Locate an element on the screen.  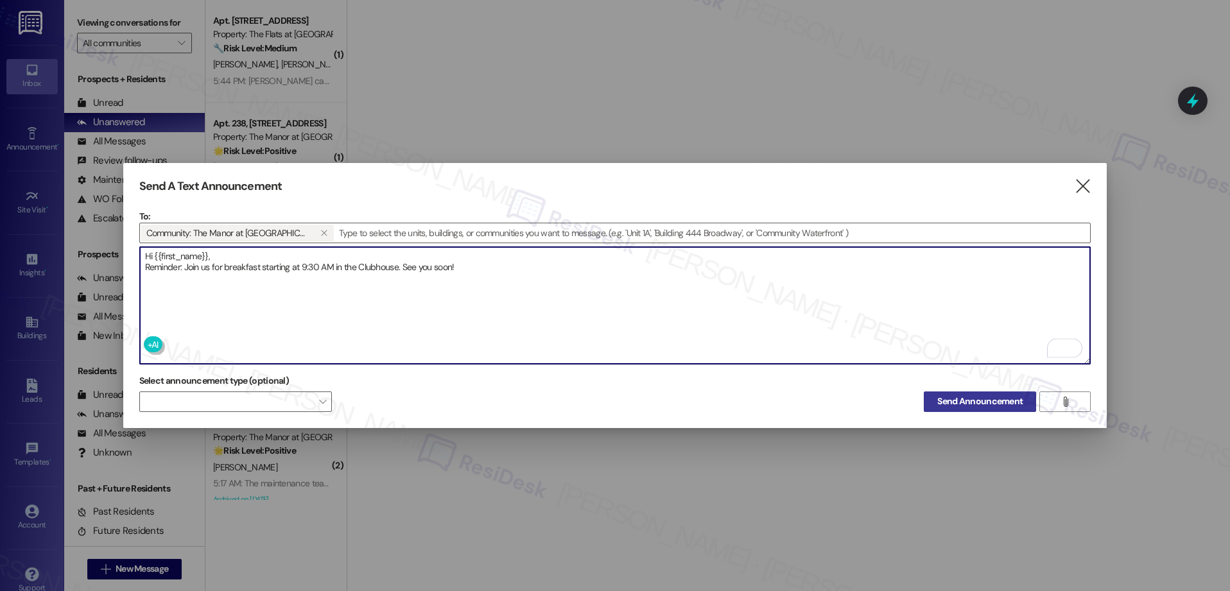
div: To enrich screen reader interactions, please activate Accessibility in Grammarly extension settings is located at coordinates (615, 306).